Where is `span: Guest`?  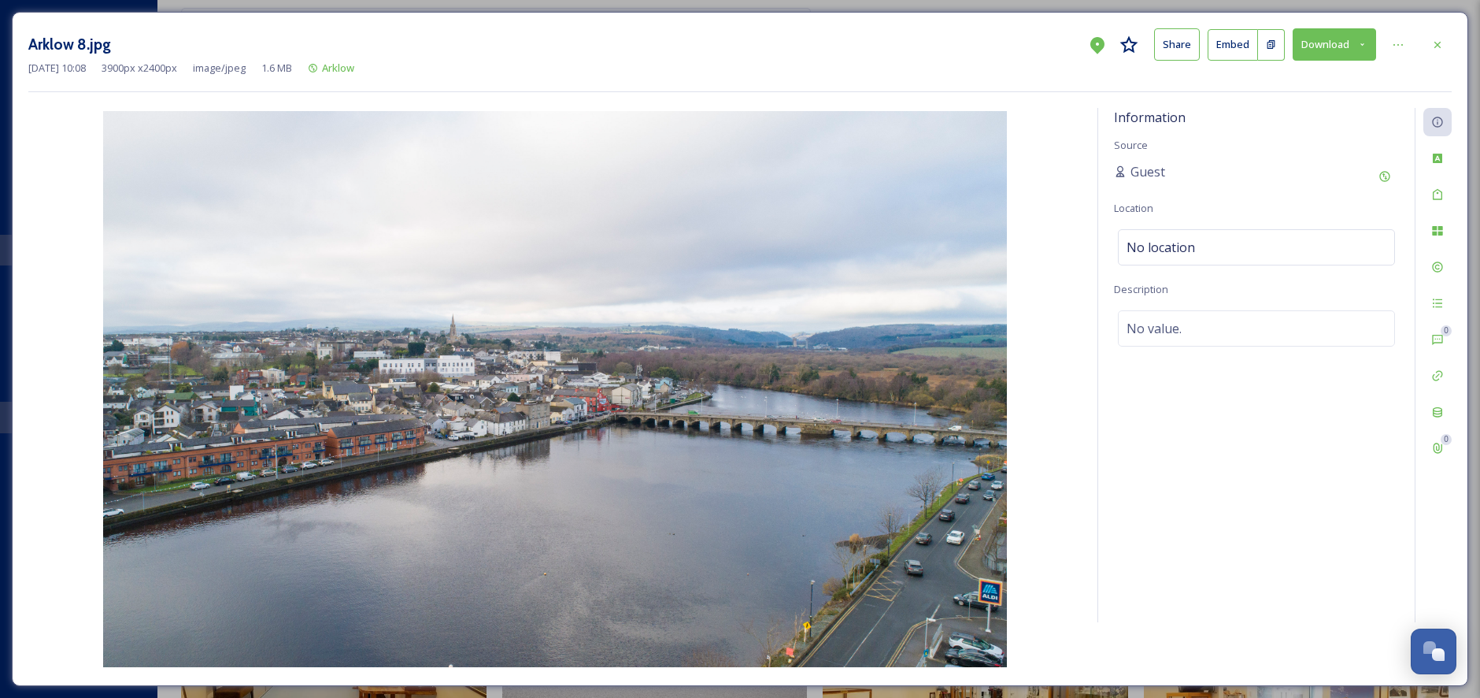
span: Guest is located at coordinates (1148, 172).